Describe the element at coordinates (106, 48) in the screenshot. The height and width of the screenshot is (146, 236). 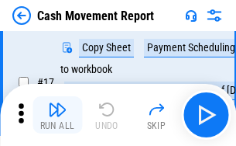
I see `div: Copy Sheet` at that location.